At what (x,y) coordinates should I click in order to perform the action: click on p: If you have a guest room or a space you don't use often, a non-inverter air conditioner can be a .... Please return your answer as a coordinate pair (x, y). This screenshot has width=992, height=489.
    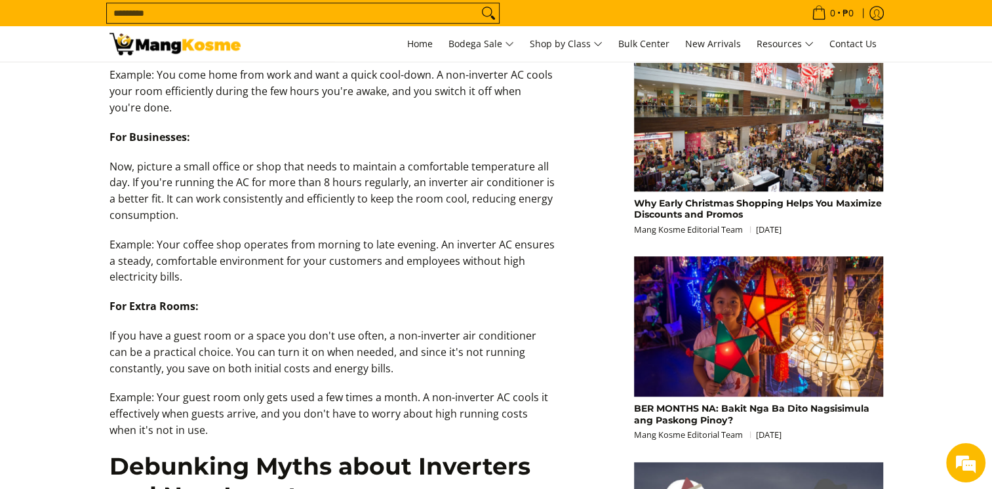
    Looking at the image, I should click on (332, 359).